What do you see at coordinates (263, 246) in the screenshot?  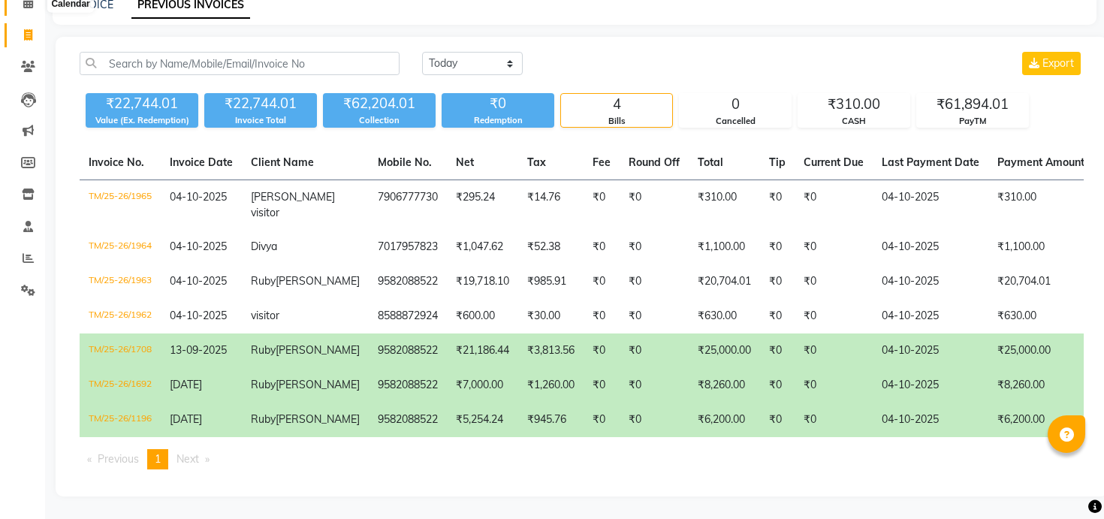 I see `span: Divya` at bounding box center [263, 246].